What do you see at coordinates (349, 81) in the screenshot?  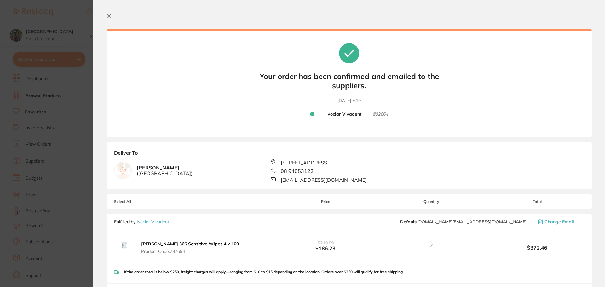 I see `b: Your order has been confirmed and emailed to the suppliers.` at bounding box center [349, 81].